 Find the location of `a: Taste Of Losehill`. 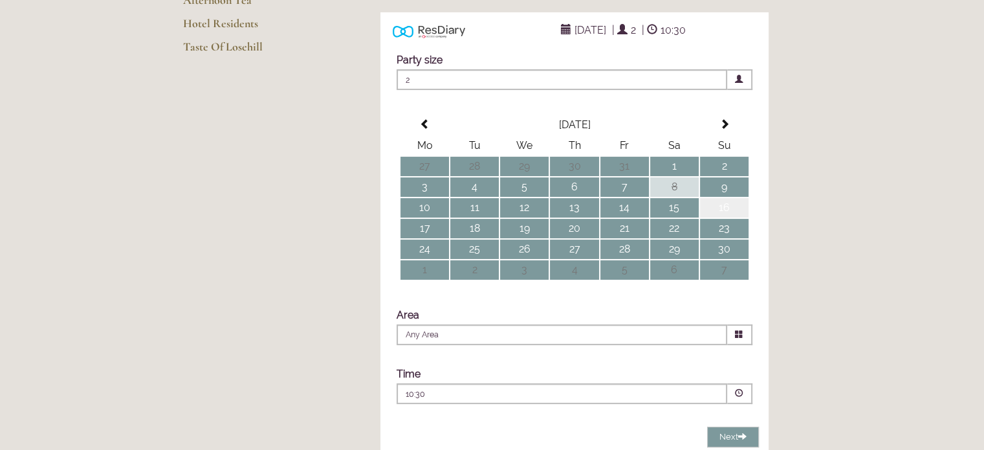

a: Taste Of Losehill is located at coordinates (245, 51).